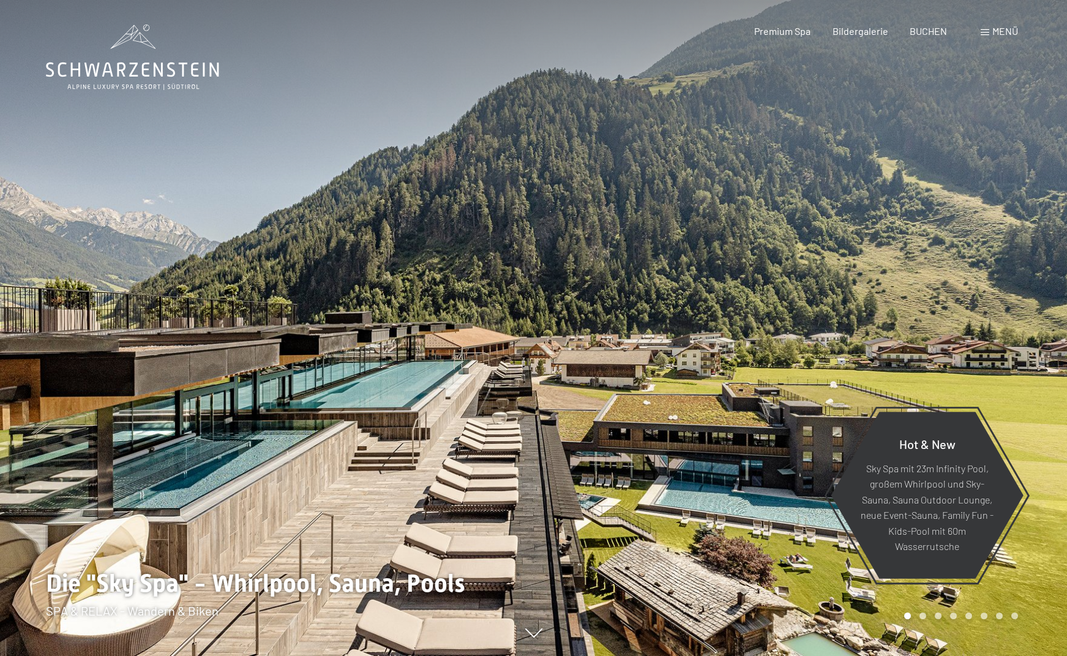  What do you see at coordinates (908, 616) in the screenshot?
I see `div: Carousel Page 1 (Current Slide)` at bounding box center [908, 616].